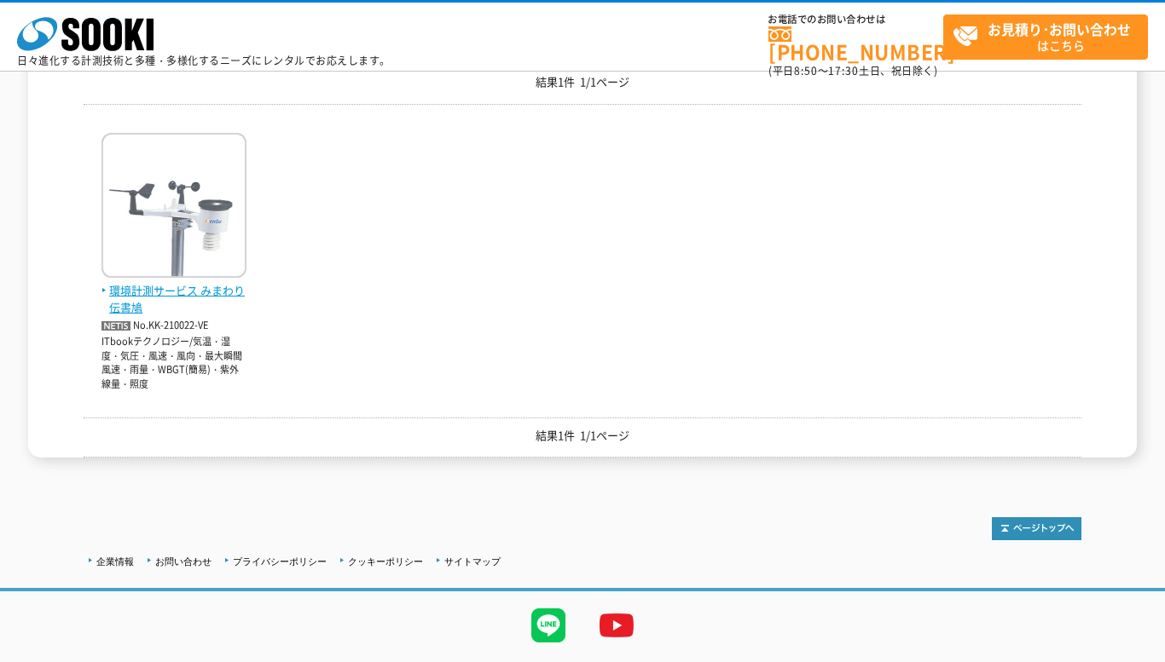 The image size is (1165, 662). What do you see at coordinates (548, 626) in the screenshot?
I see `img: LINE` at bounding box center [548, 626].